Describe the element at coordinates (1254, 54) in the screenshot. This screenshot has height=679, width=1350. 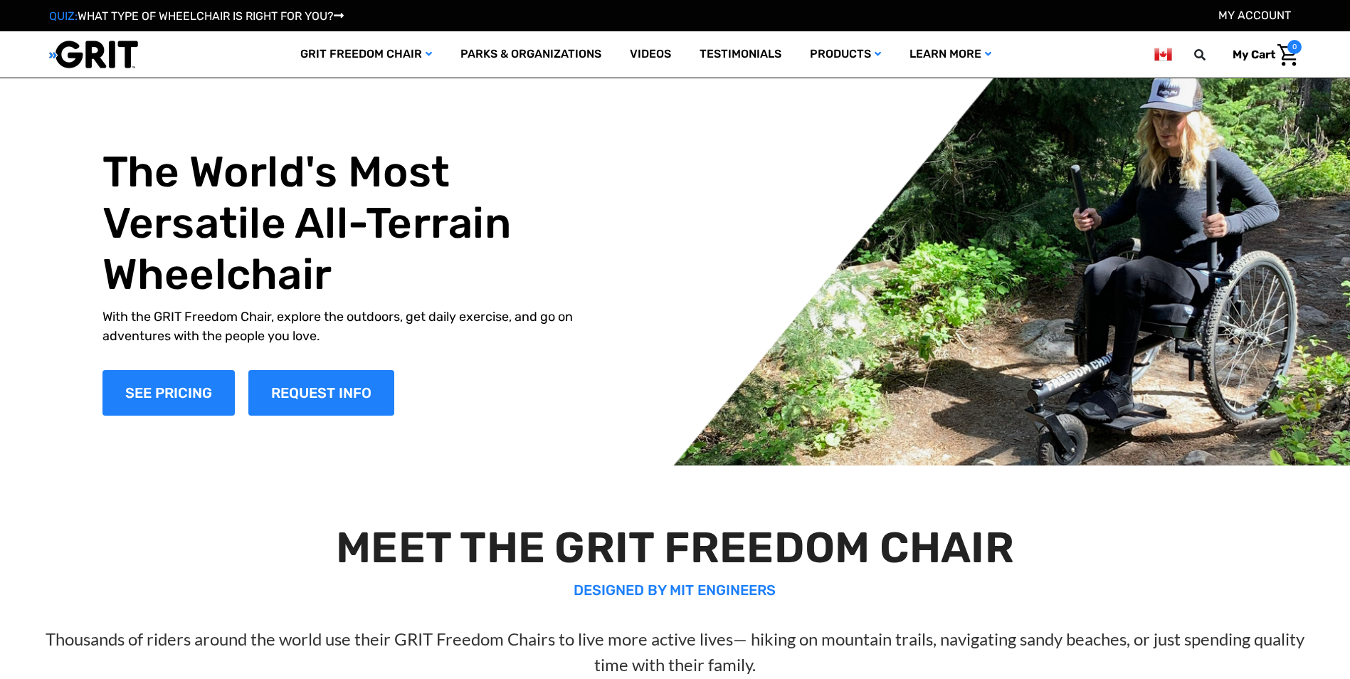
I see `span: My Cart` at that location.